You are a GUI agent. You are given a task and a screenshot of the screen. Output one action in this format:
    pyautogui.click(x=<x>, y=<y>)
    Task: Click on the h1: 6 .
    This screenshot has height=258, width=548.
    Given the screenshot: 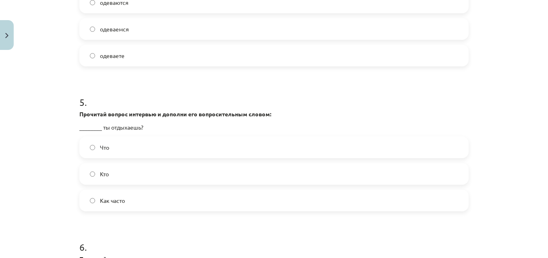 What is the action you would take?
    pyautogui.click(x=274, y=240)
    